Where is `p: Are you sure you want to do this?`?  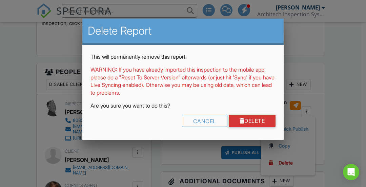
p: Are you sure you want to do this? is located at coordinates (183, 105).